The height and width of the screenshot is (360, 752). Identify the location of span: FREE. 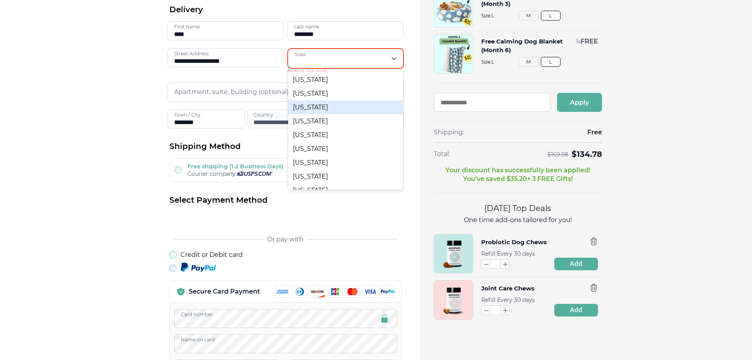
(589, 41).